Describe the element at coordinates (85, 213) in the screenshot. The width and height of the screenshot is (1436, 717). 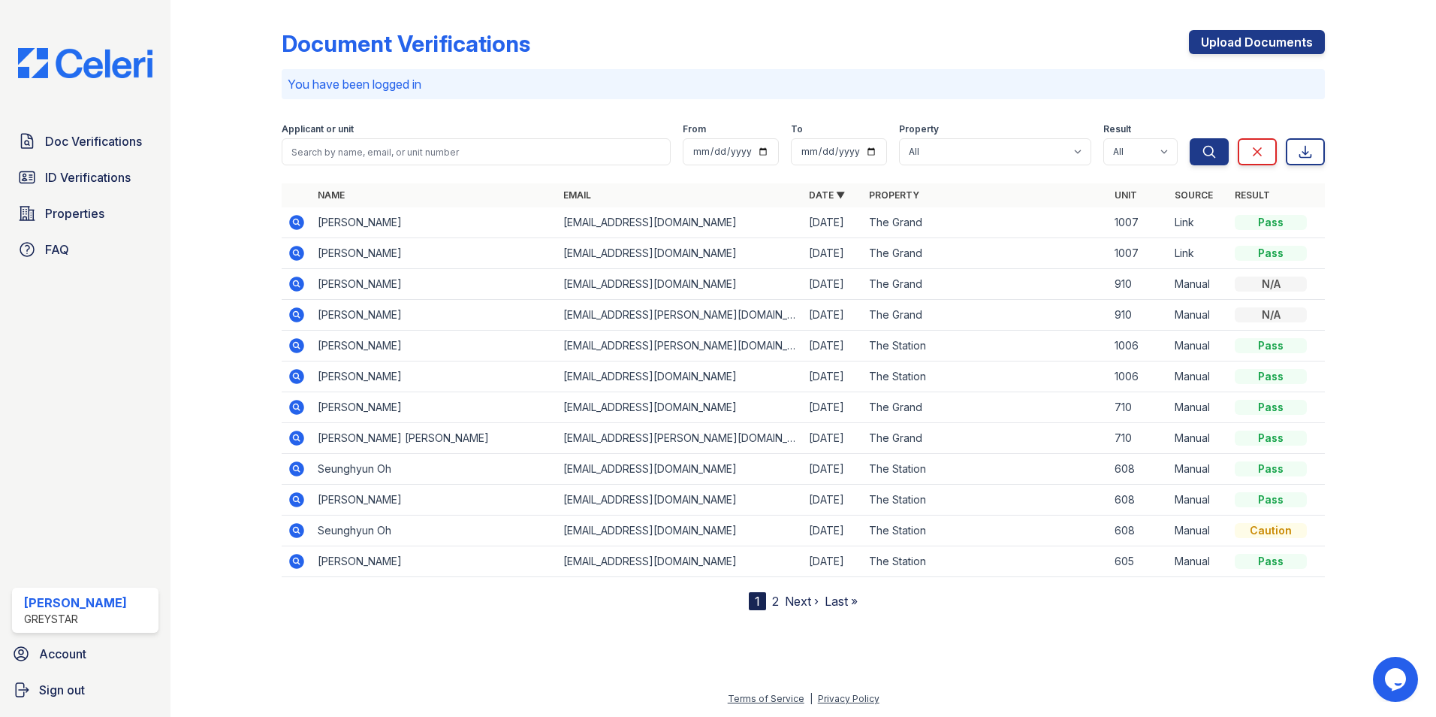
I see `a: Properties` at that location.